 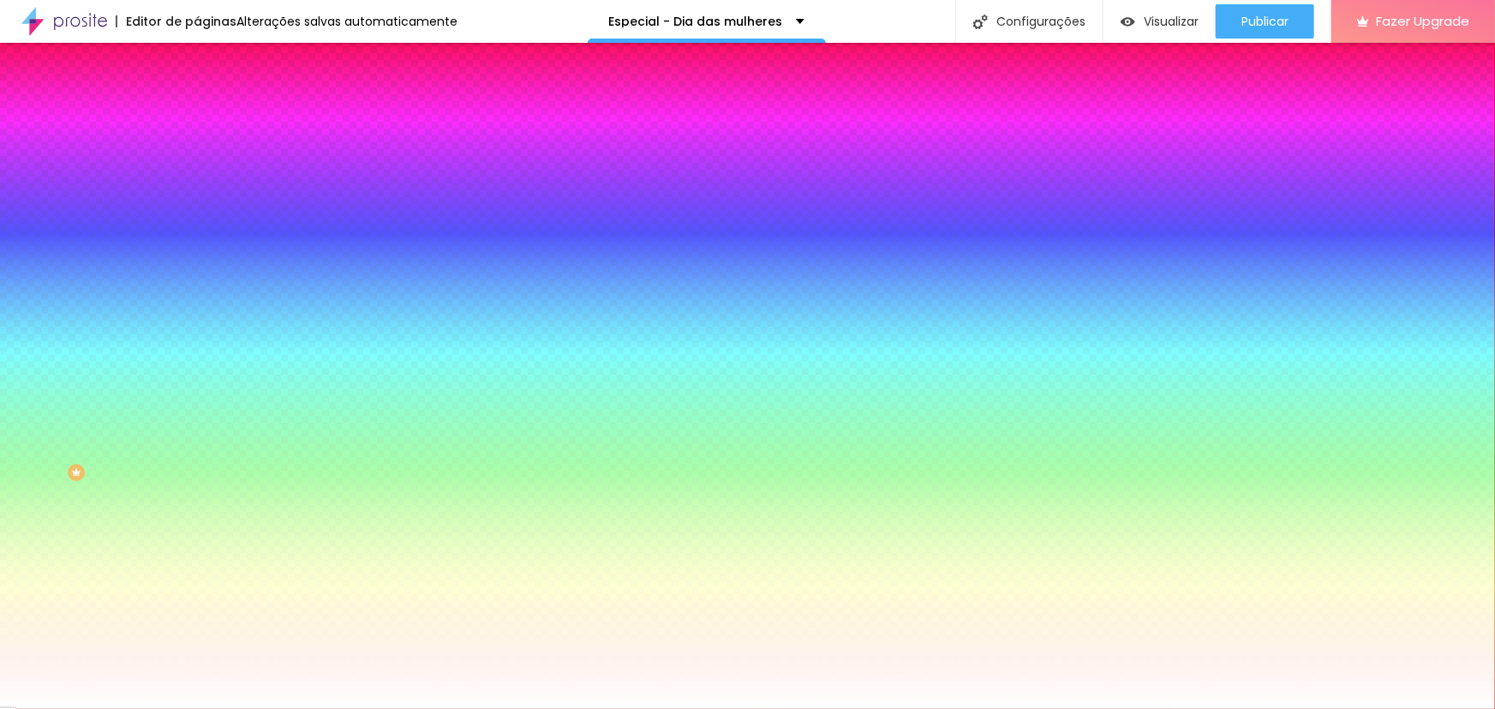 I want to click on p: Especial - Dia das mulheres, so click(x=696, y=21).